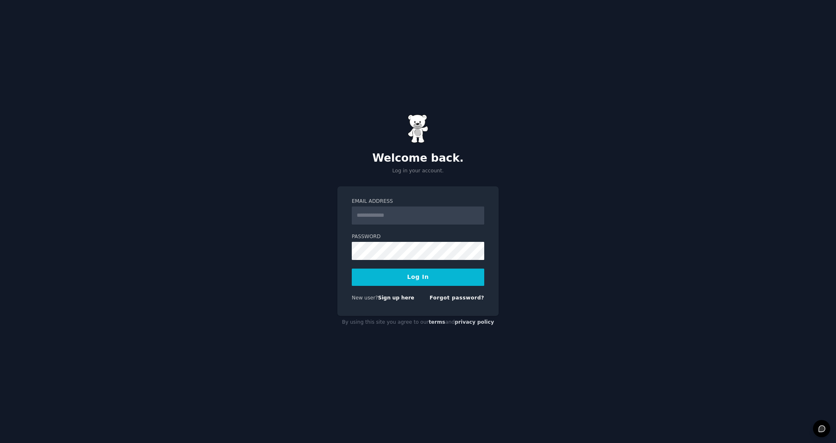 Image resolution: width=836 pixels, height=443 pixels. Describe the element at coordinates (457, 298) in the screenshot. I see `a: Forgot password?` at that location.